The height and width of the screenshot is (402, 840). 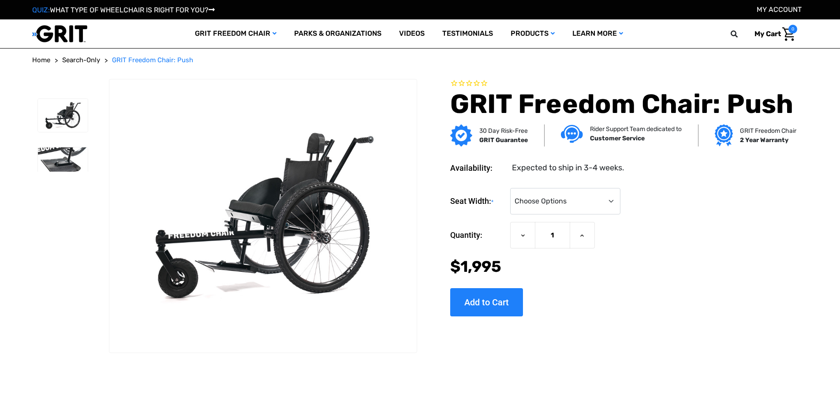 I want to click on img: Customer service, so click(x=572, y=134).